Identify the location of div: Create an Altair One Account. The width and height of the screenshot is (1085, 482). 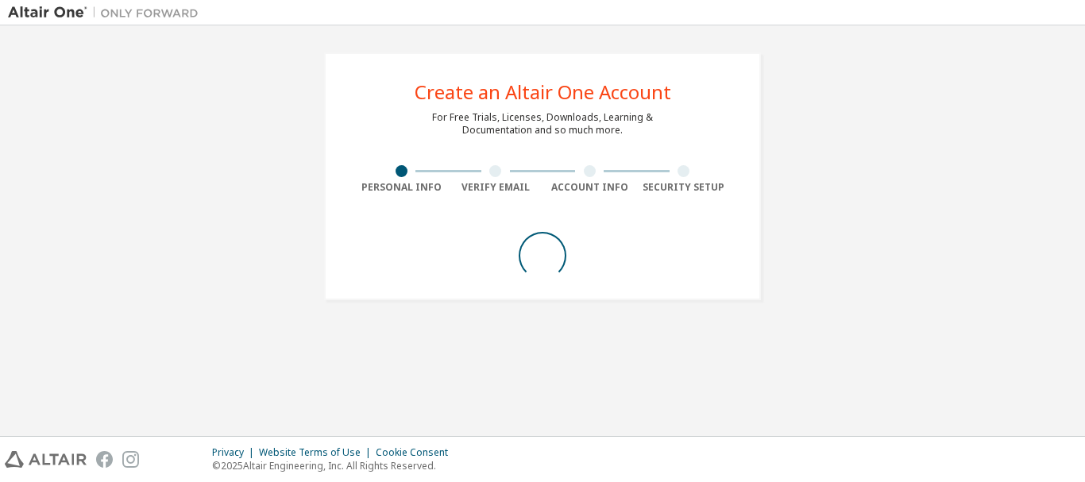
(543, 92).